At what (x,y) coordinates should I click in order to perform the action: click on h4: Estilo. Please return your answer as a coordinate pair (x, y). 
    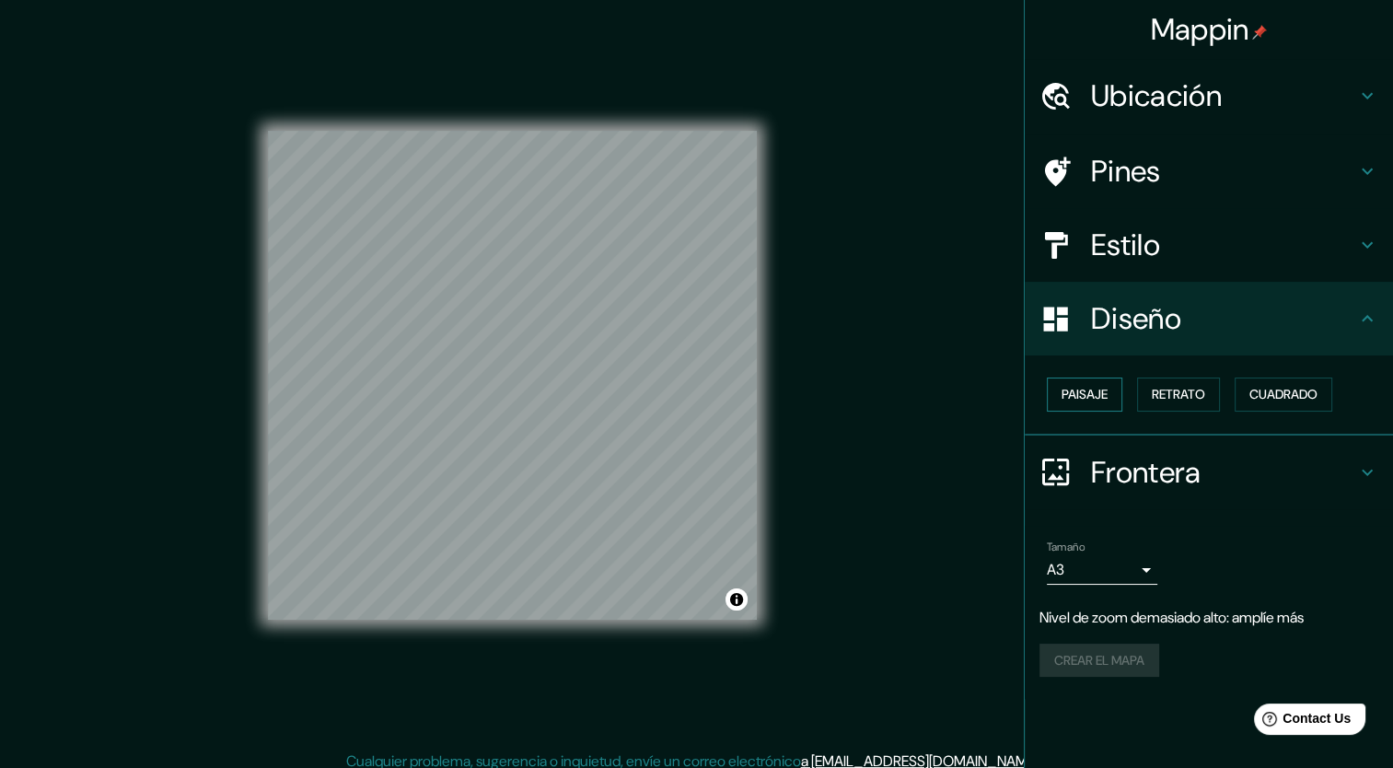
    Looking at the image, I should click on (1224, 245).